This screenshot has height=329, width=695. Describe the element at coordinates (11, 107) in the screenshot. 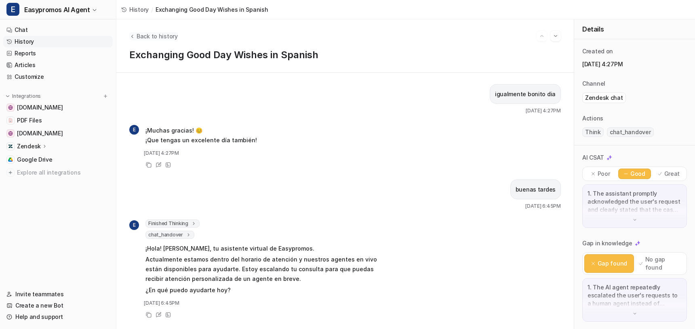

I see `img: easypromos-apiref.redoc.ly` at that location.